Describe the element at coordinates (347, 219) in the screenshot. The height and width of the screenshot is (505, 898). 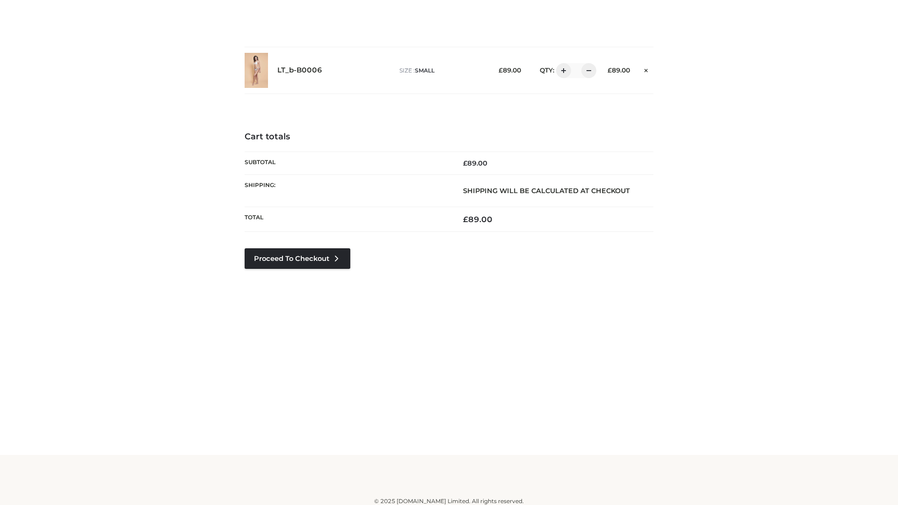
I see `th: Total` at that location.